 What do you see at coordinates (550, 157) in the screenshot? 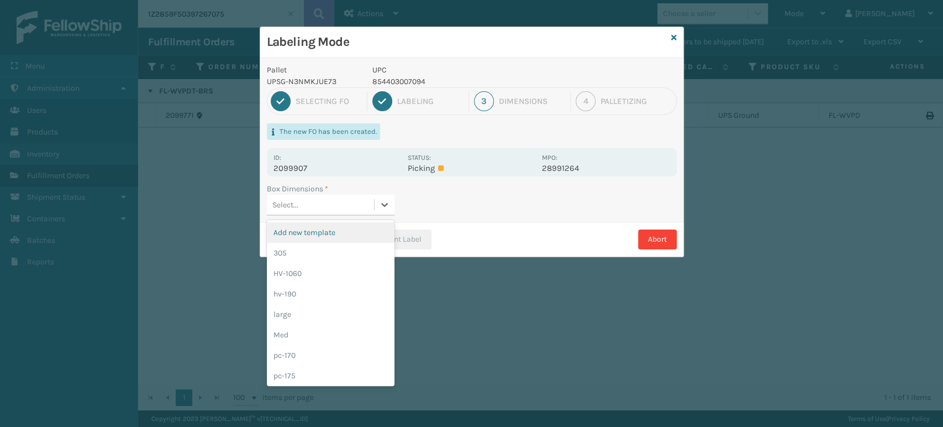
I see `label: MPO:` at bounding box center [550, 157].